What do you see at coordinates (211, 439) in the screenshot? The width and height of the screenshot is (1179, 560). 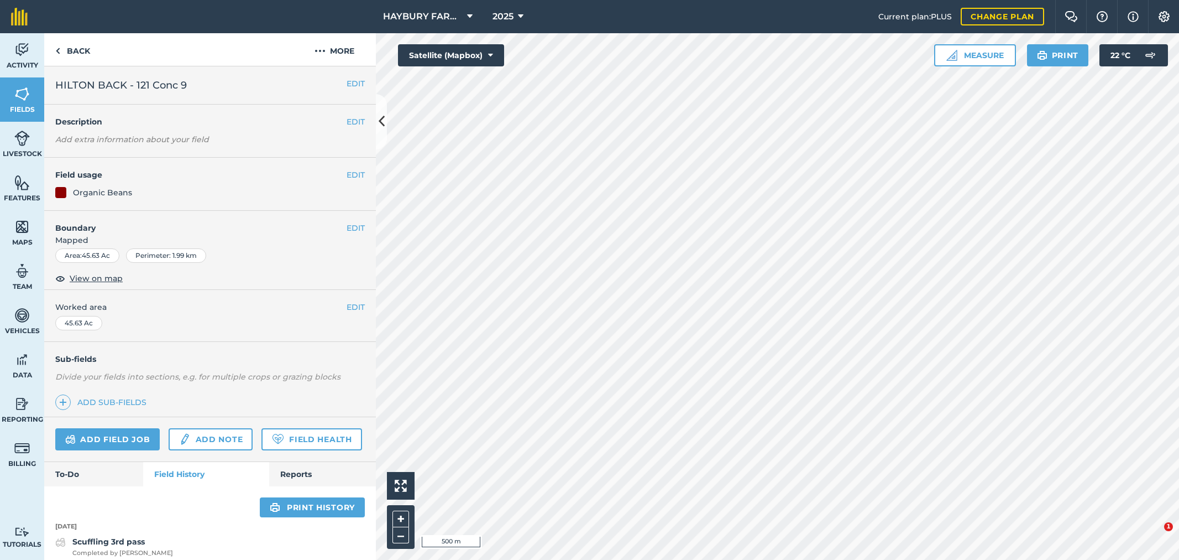 I see `a: Add note` at bounding box center [211, 439].